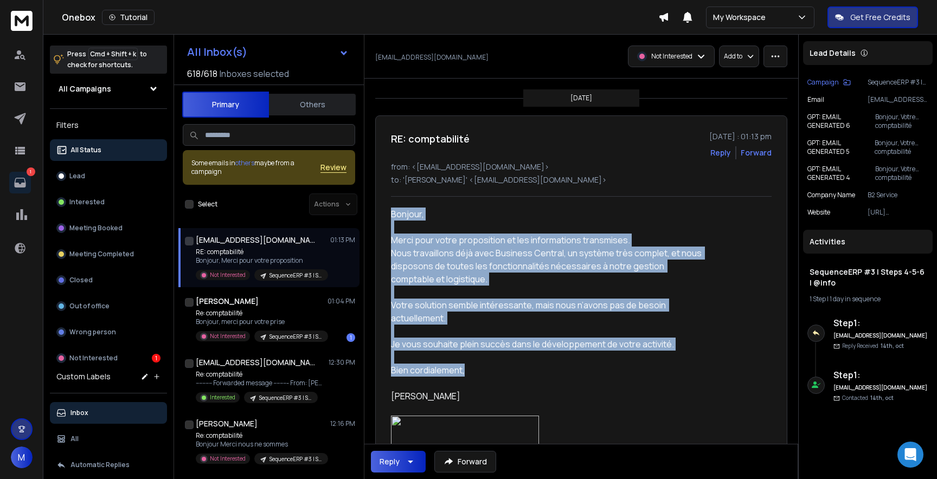 This screenshot has height=479, width=937. What do you see at coordinates (829, 82) in the screenshot?
I see `button: Campaign` at bounding box center [829, 82].